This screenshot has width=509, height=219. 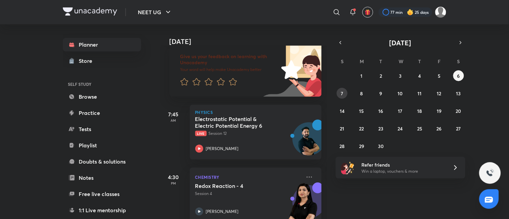 What do you see at coordinates (102, 84) in the screenshot?
I see `h6: SELF STUDY` at bounding box center [102, 84].